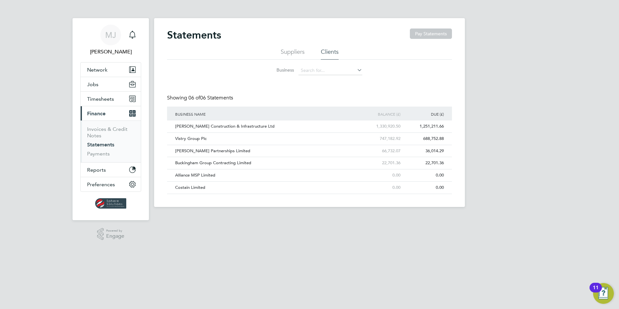  Describe the element at coordinates (194, 35) in the screenshot. I see `h2: Statements` at that location.